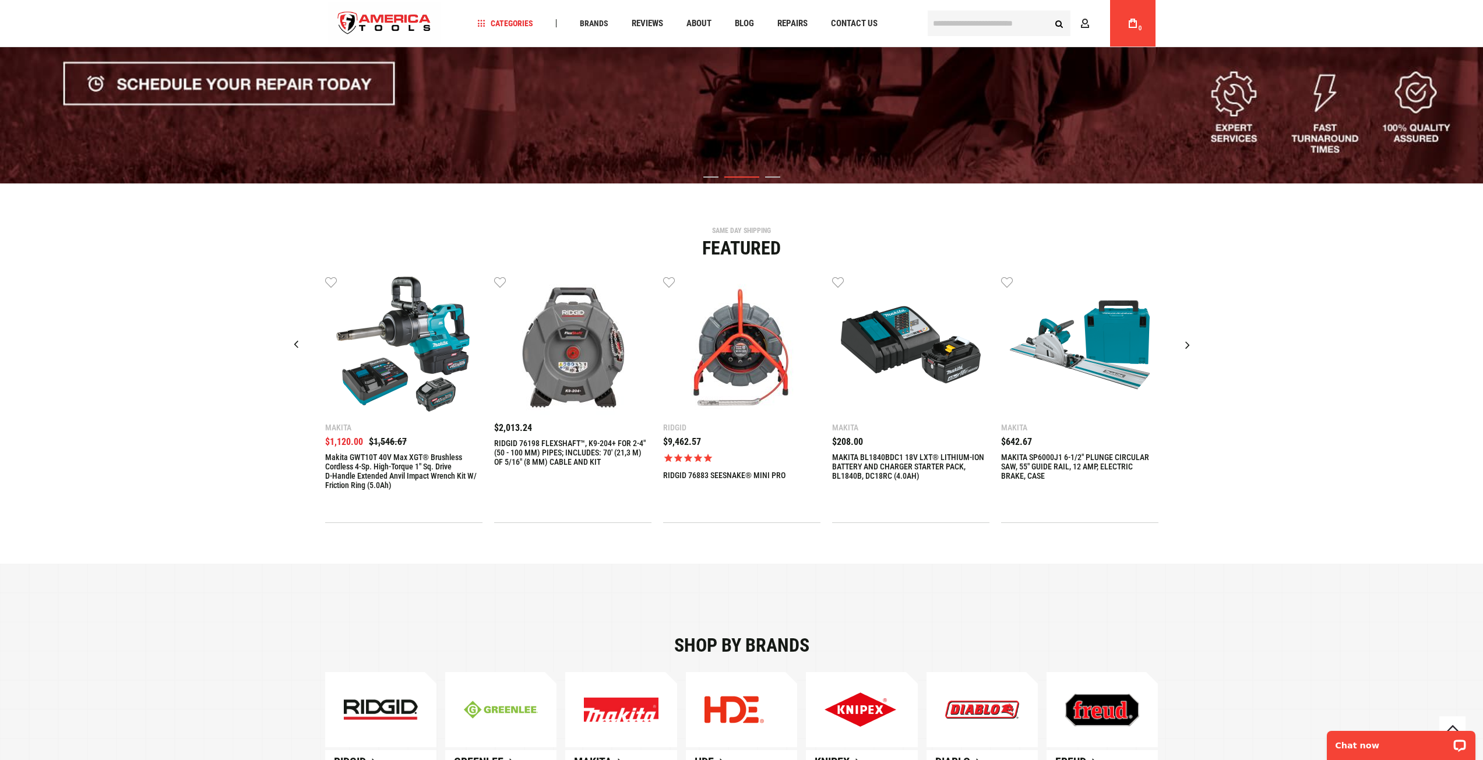 Image resolution: width=1483 pixels, height=760 pixels. Describe the element at coordinates (1079, 345) in the screenshot. I see `img: MAKITA SP6000J1 6-1/2" PLUNGE CIRCULAR SAW, 55" GUIDE RAIL, 12 AMP, ELECTRIC BRAKE, CASE` at that location.